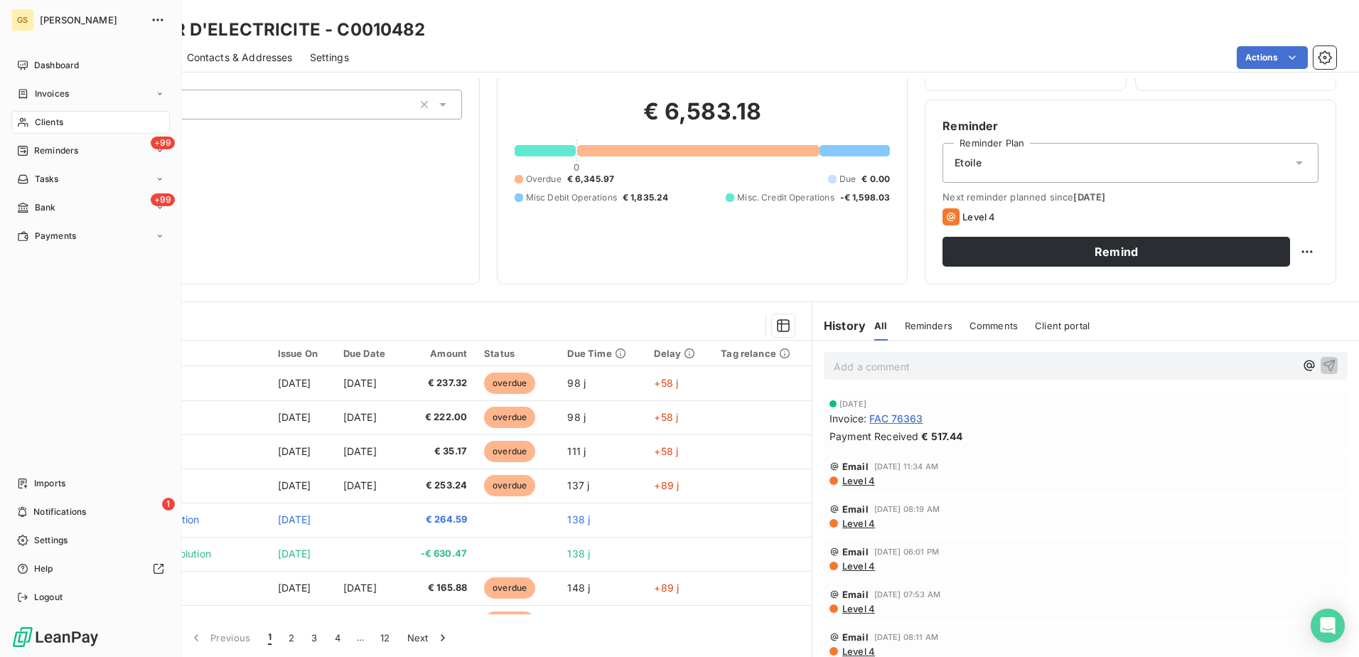  Describe the element at coordinates (865, 198) in the screenshot. I see `span: -€ 1,598.03` at that location.